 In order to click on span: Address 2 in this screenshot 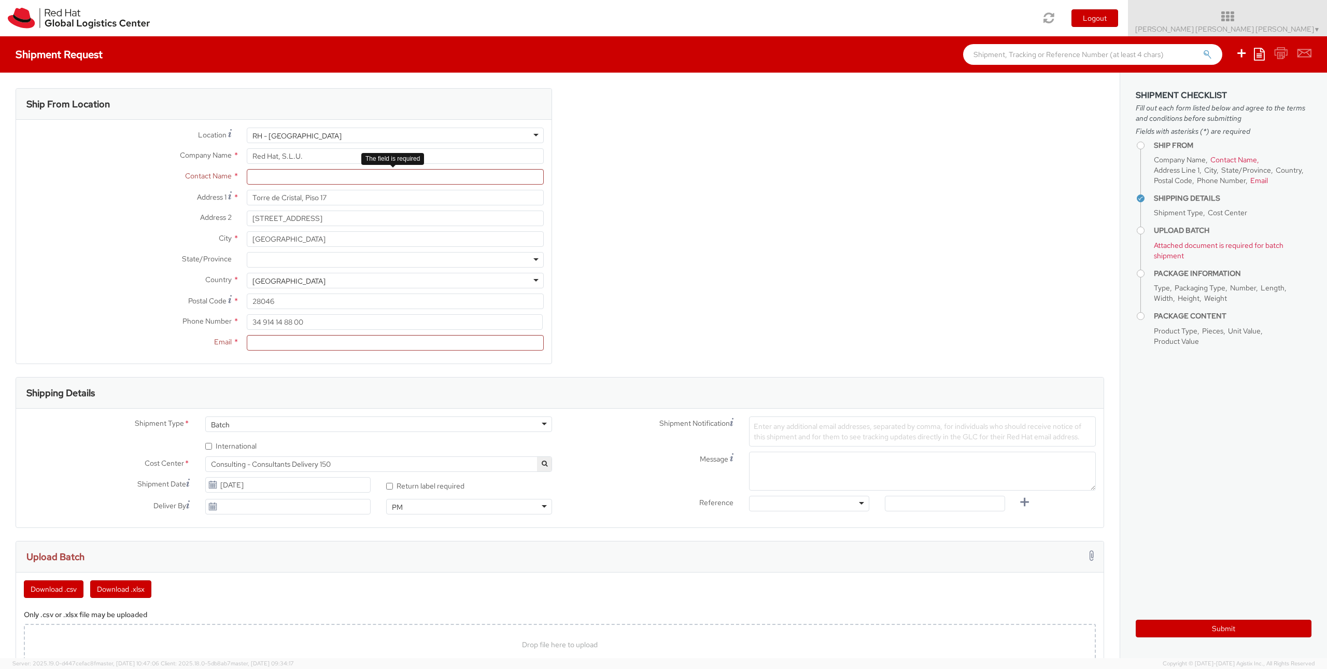, I will do `click(216, 217)`.